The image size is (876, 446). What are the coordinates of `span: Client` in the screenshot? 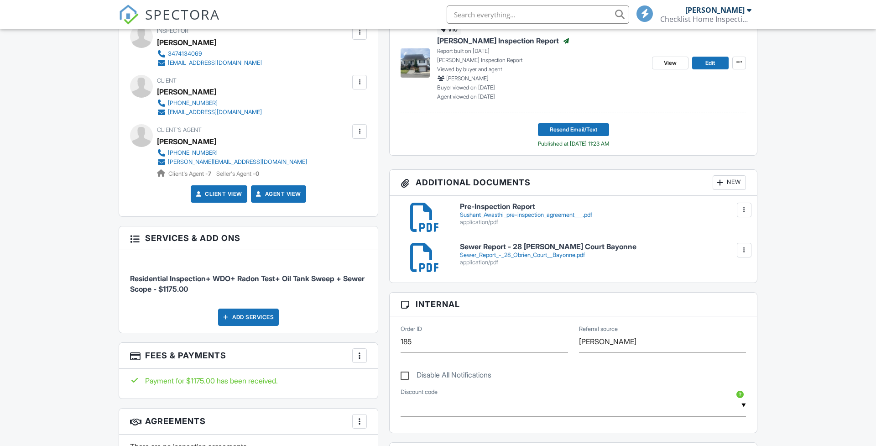 It's located at (166, 80).